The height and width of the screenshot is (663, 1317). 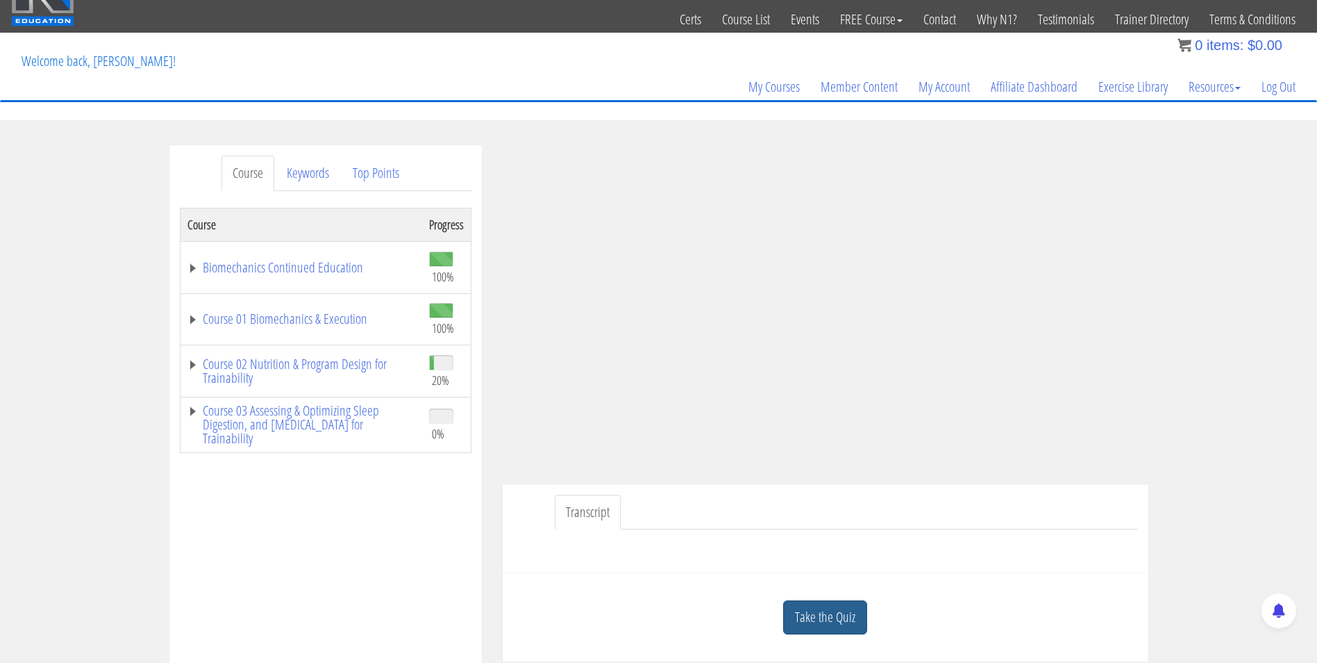 What do you see at coordinates (308, 173) in the screenshot?
I see `a: Keywords` at bounding box center [308, 173].